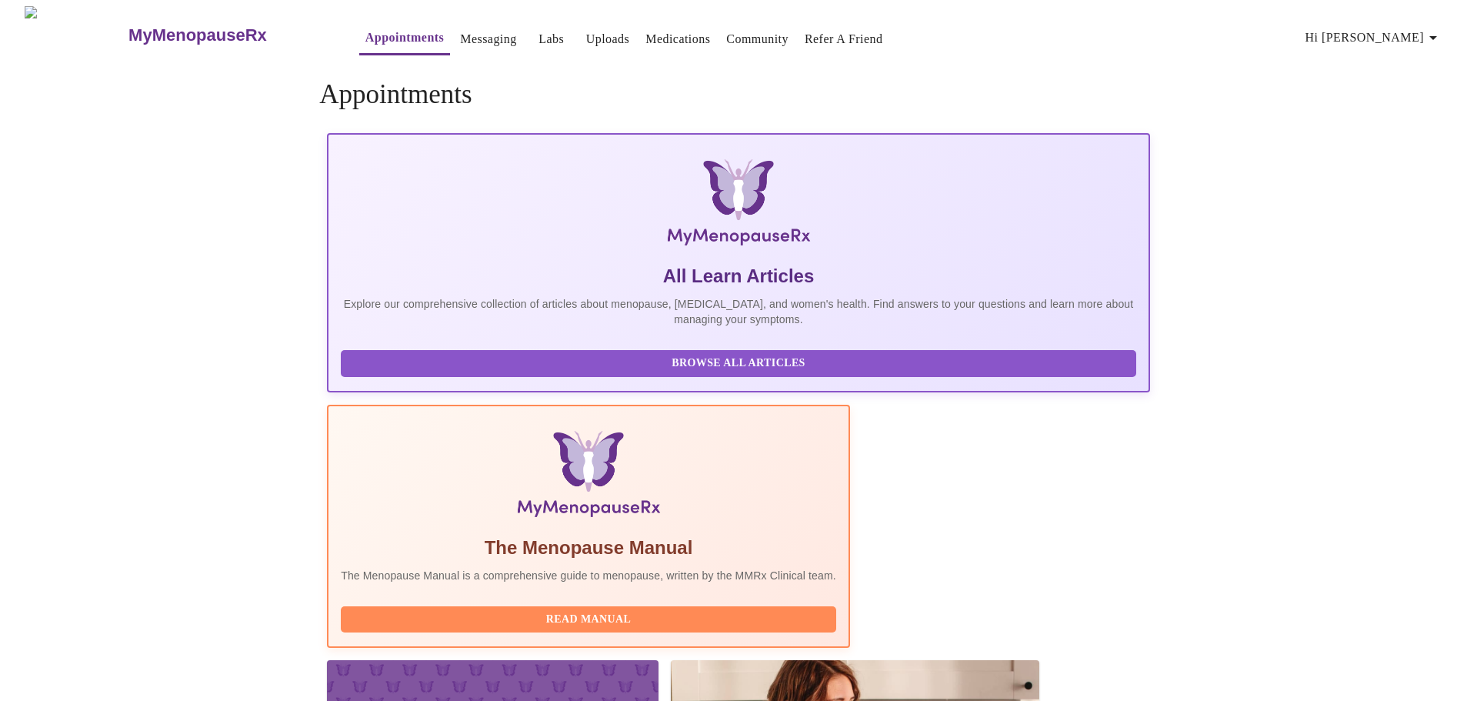 Image resolution: width=1477 pixels, height=701 pixels. I want to click on a: Uploads, so click(608, 39).